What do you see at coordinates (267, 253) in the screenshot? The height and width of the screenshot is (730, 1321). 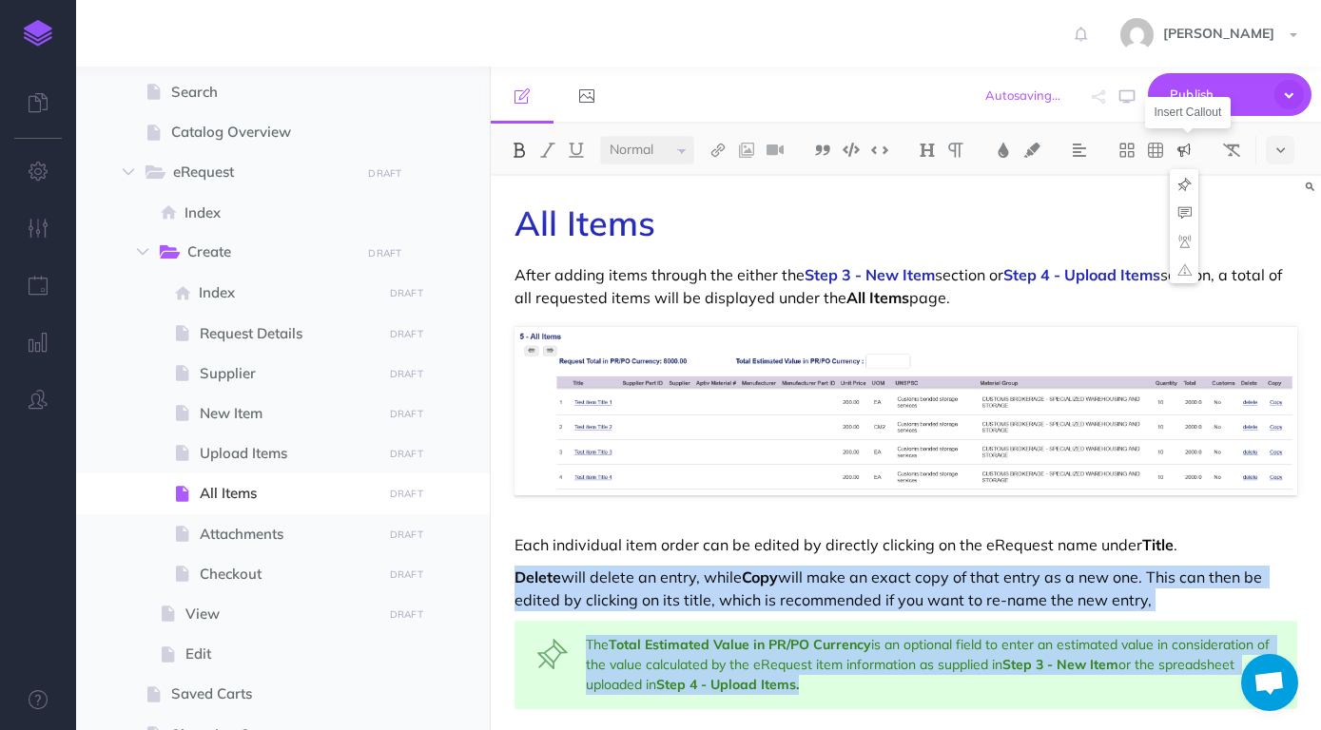 I see `span: Create` at bounding box center [267, 253].